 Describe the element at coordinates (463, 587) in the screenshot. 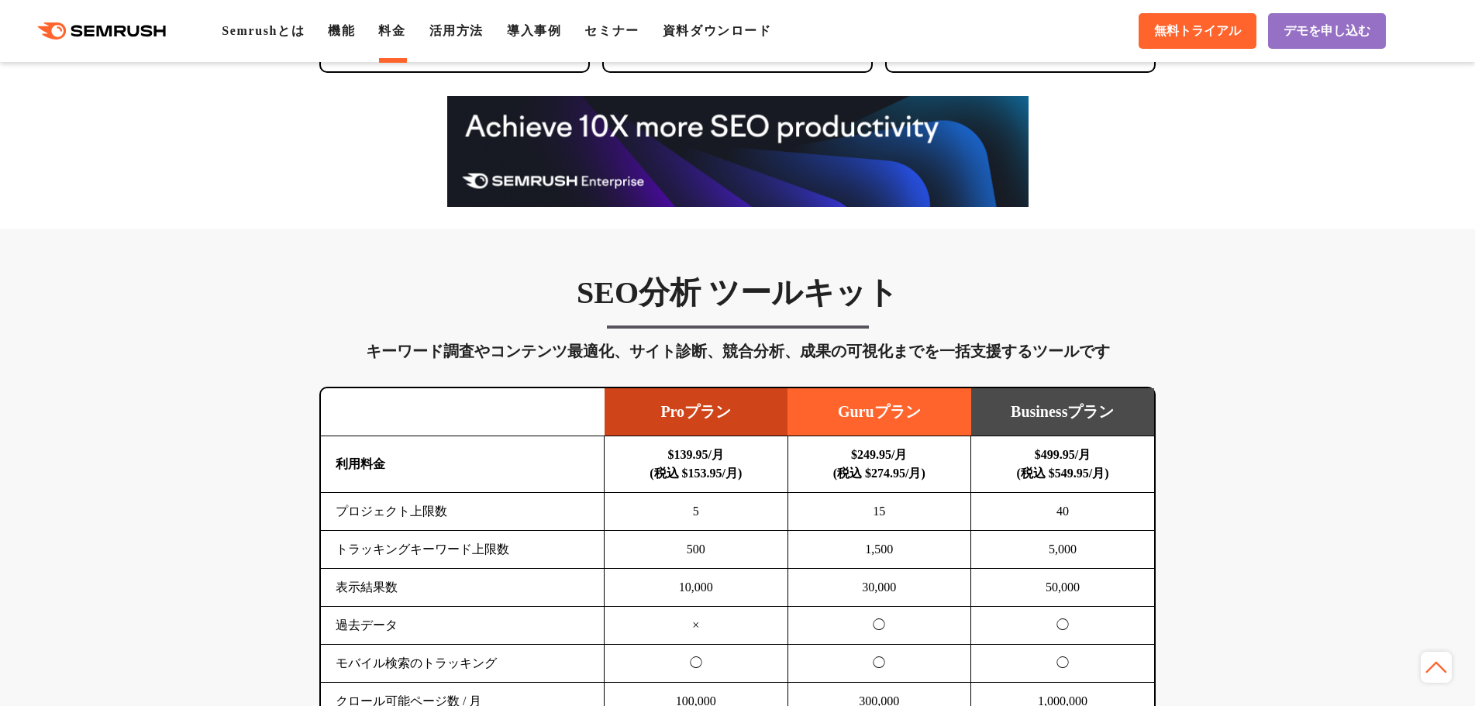

I see `td: 表示結果数` at that location.